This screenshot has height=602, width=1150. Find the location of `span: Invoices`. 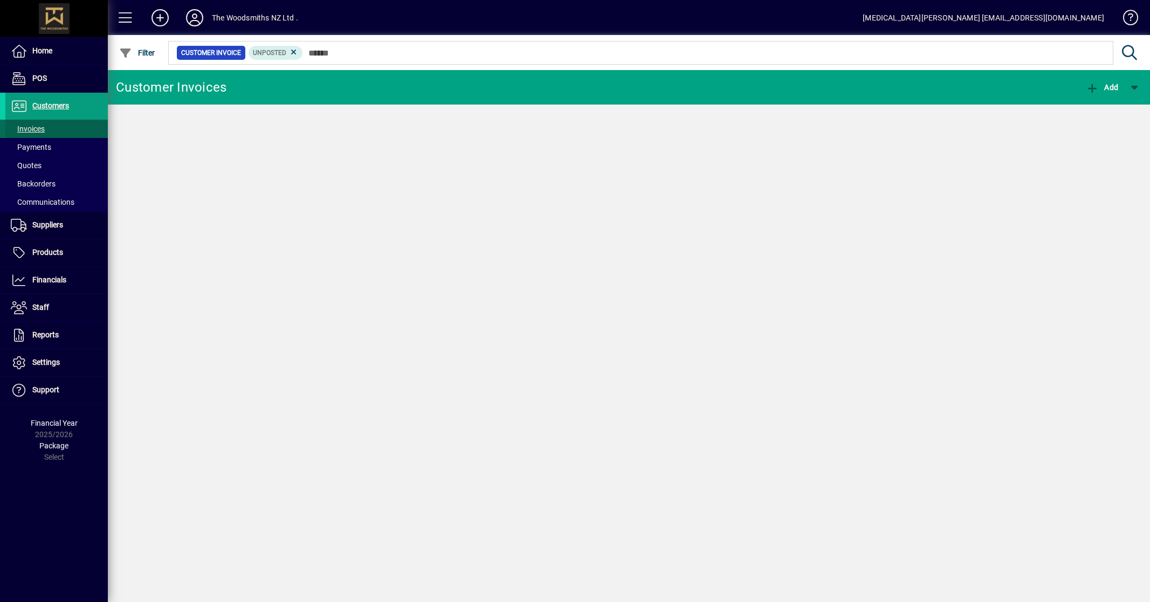

span: Invoices is located at coordinates (27, 129).